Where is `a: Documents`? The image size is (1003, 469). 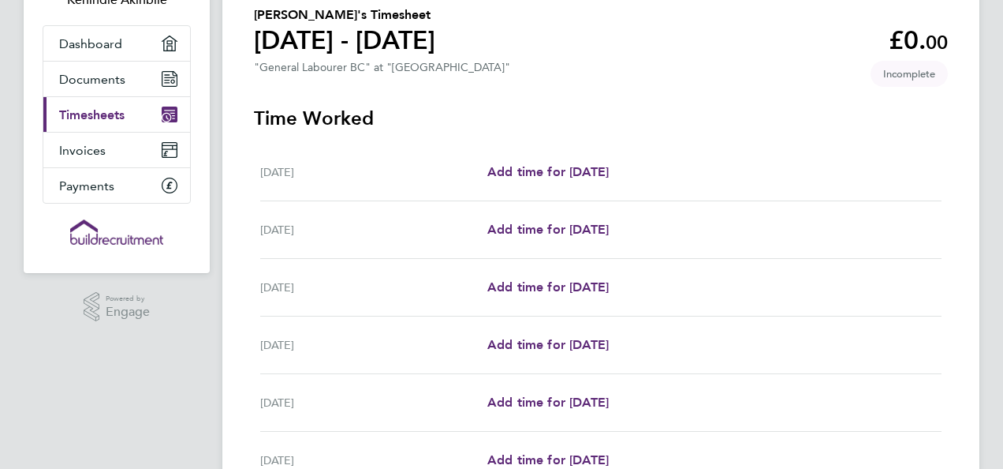 a: Documents is located at coordinates (117, 79).